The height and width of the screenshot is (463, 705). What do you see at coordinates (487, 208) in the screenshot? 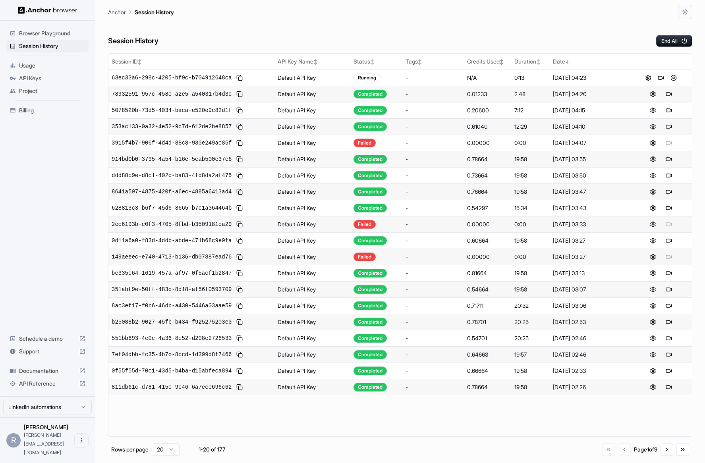
I see `div: 0.54297` at bounding box center [487, 208].